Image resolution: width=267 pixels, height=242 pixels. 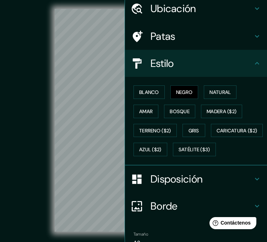 What do you see at coordinates (220, 92) in the screenshot?
I see `button: Natural` at bounding box center [220, 92].